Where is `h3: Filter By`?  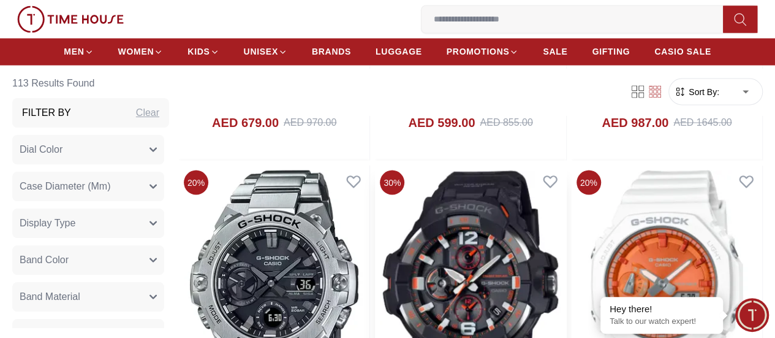 h3: Filter By is located at coordinates (47, 113).